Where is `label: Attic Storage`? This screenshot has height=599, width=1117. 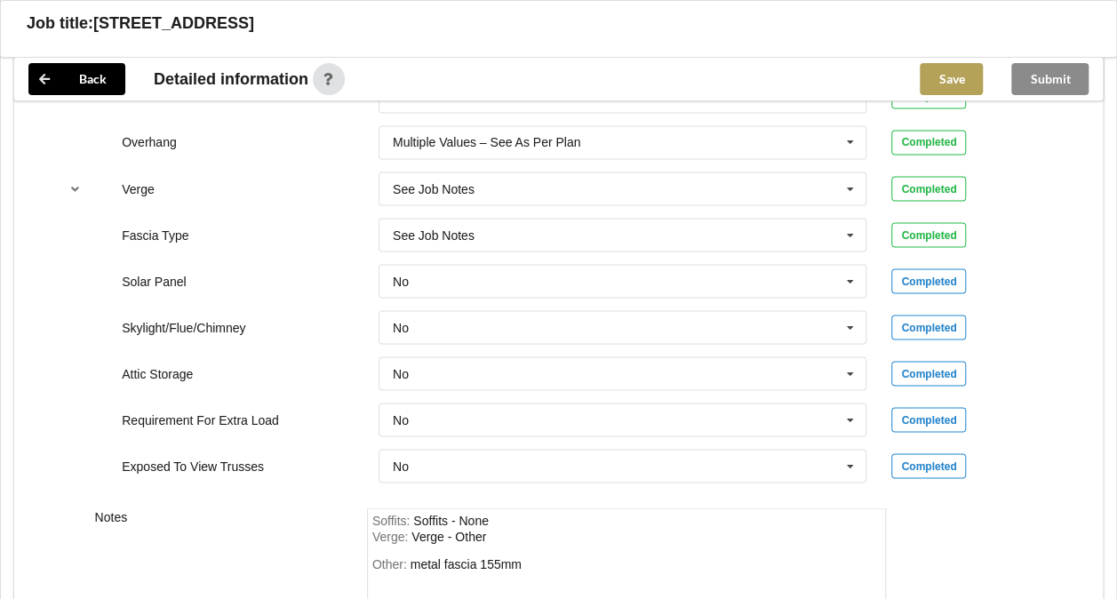 label: Attic Storage is located at coordinates (157, 373).